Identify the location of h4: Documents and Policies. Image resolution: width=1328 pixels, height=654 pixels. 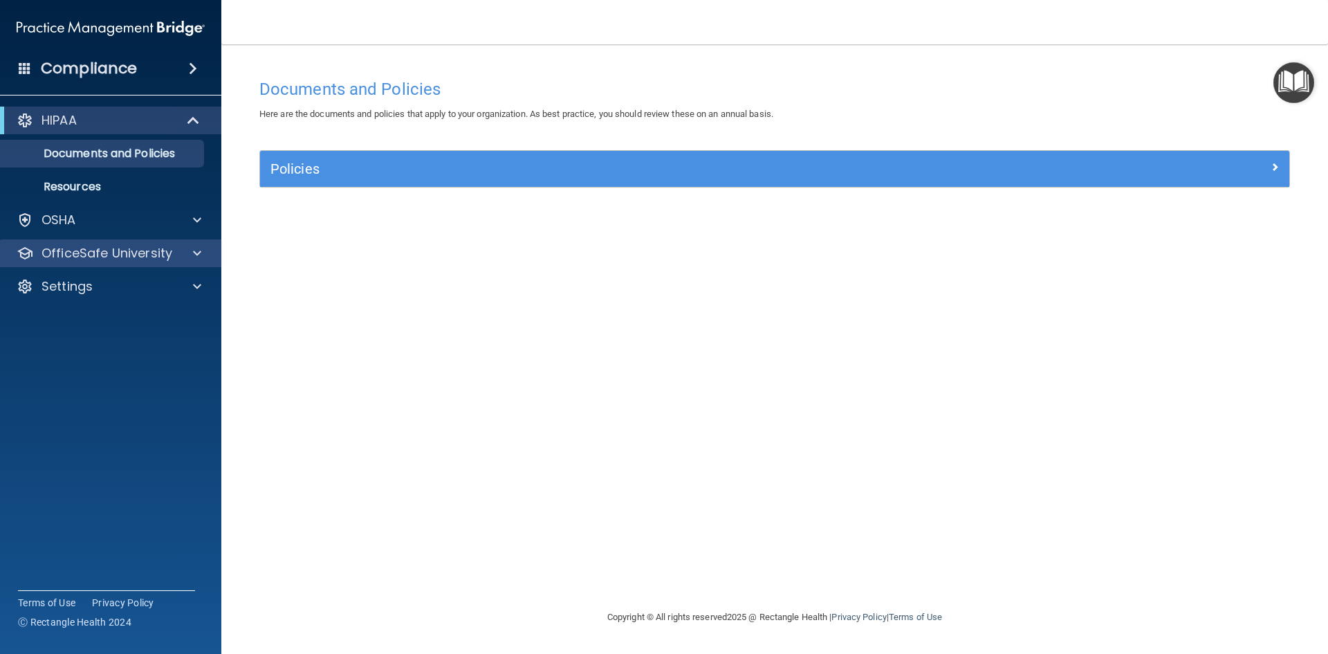
(775, 89).